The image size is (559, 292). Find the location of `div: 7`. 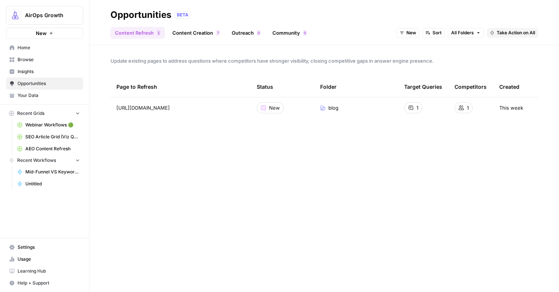

div: 7 is located at coordinates (218, 33).